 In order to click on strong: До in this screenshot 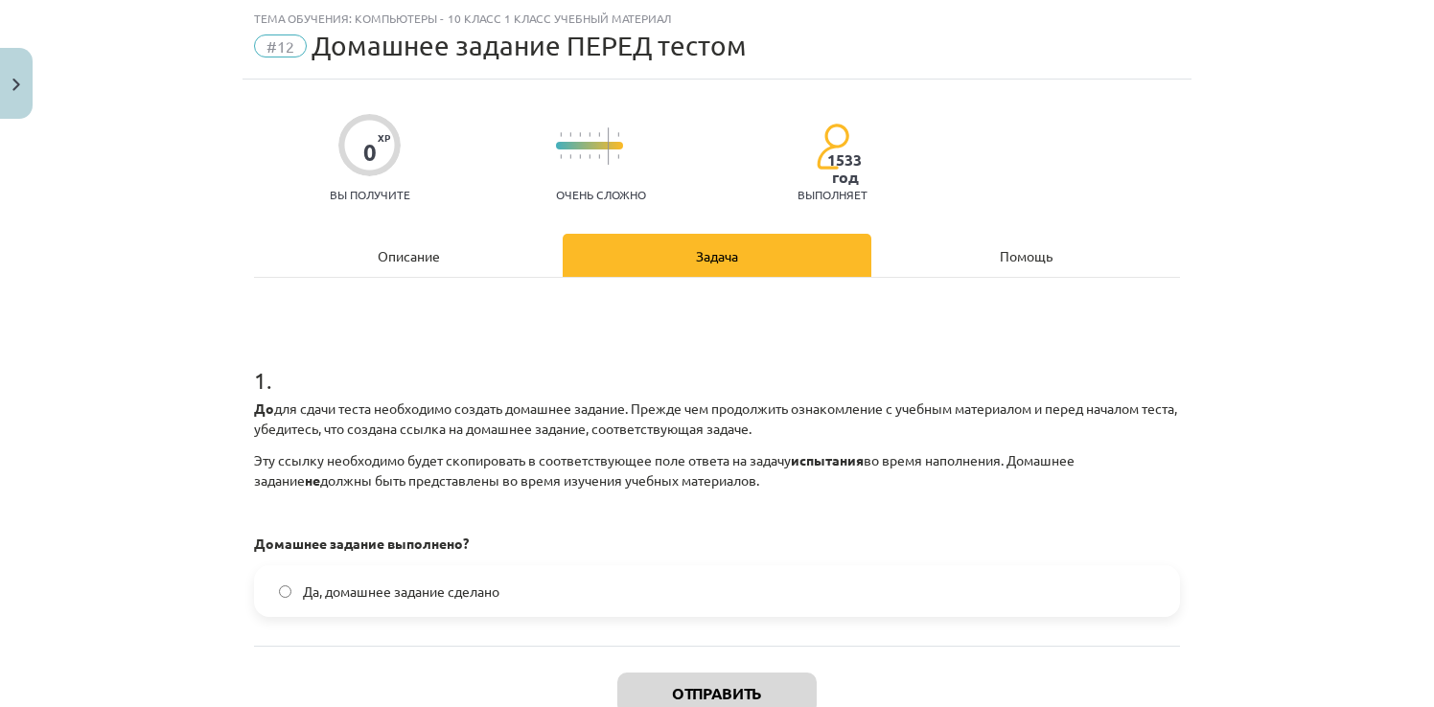, I will do `click(264, 408)`.